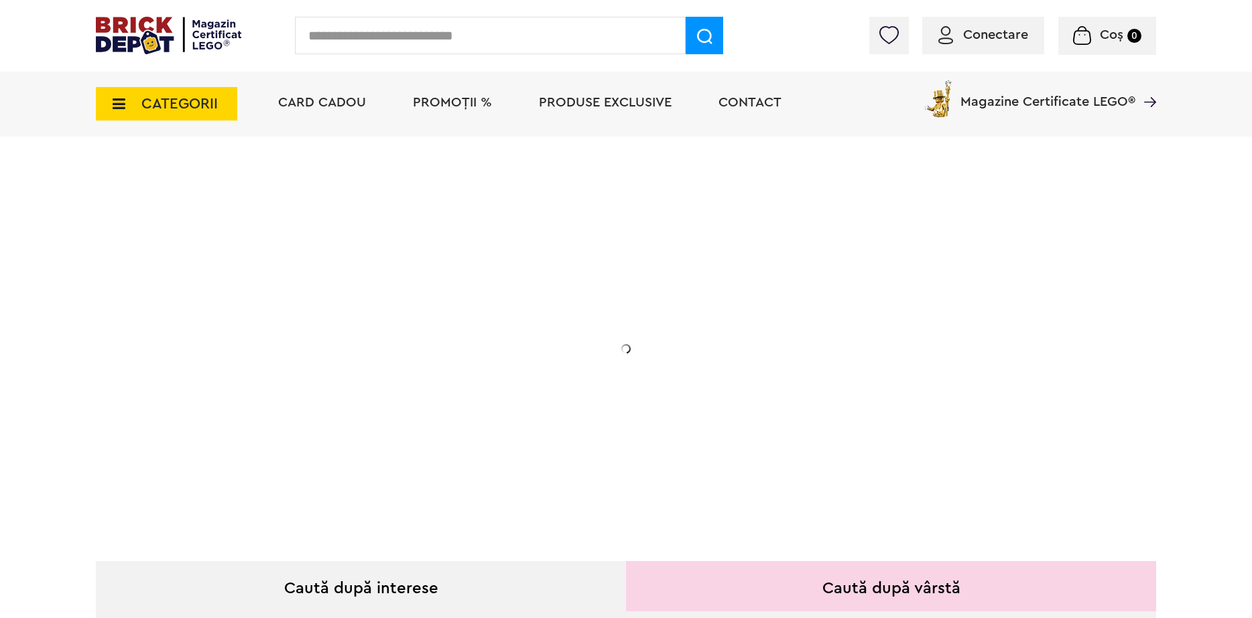 This screenshot has height=618, width=1252. What do you see at coordinates (361, 586) in the screenshot?
I see `div: Caută după interese` at bounding box center [361, 586].